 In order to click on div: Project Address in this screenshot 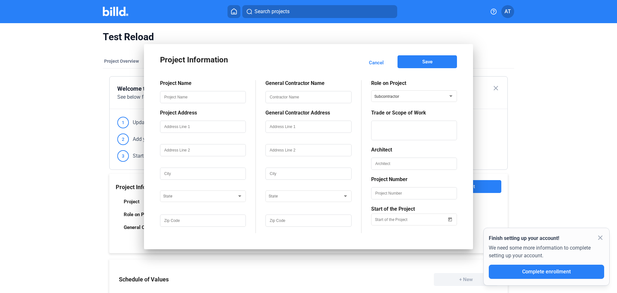, I will do `click(203, 112)`.